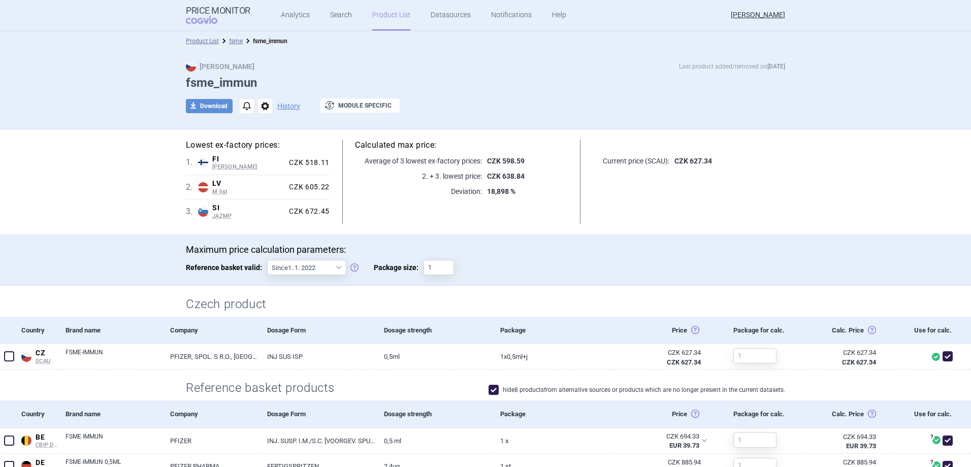  Describe the element at coordinates (38, 356) in the screenshot. I see `a: CZCZSCAU` at that location.